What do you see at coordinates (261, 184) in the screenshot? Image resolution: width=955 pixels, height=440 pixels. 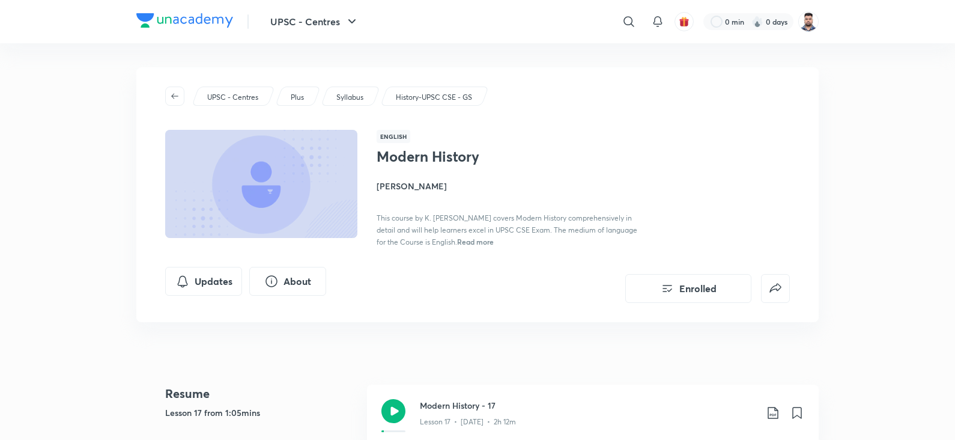 I see `img: Thumbnail` at bounding box center [261, 184].